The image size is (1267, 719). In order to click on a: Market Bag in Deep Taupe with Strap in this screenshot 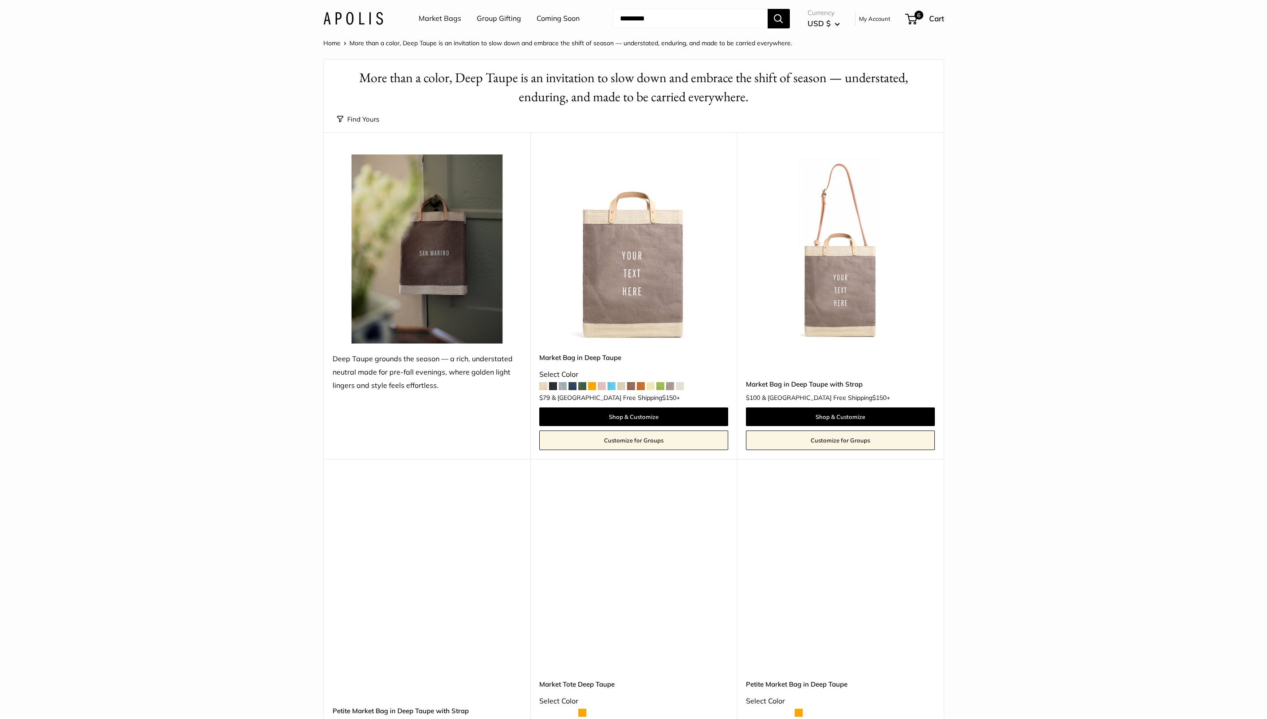, I will do `click(841, 384)`.